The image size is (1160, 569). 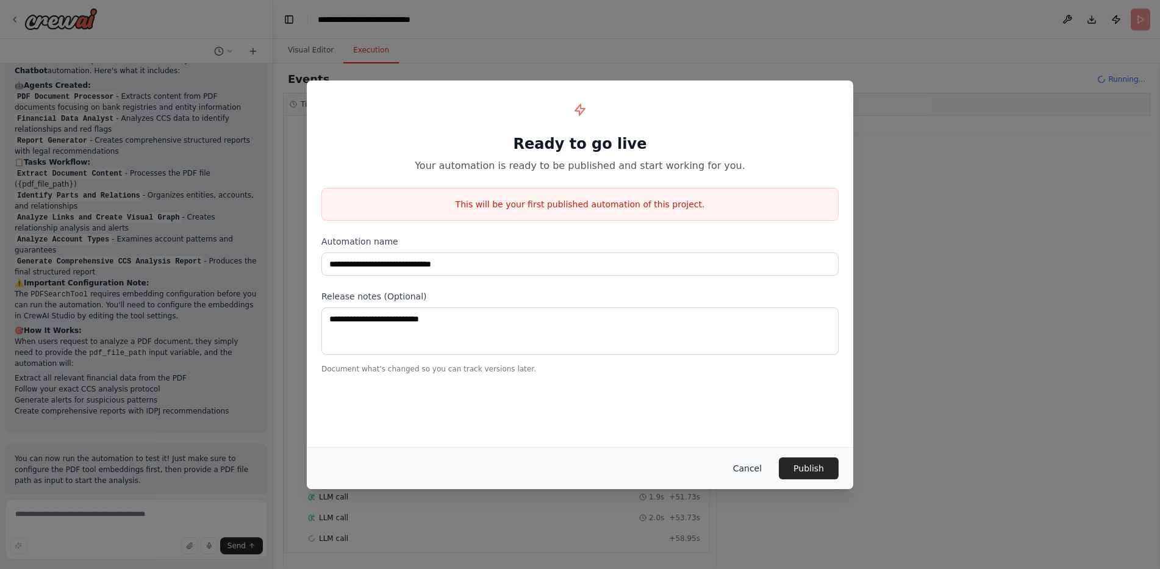 What do you see at coordinates (580, 296) in the screenshot?
I see `label: Release notes (Optional)` at bounding box center [580, 296].